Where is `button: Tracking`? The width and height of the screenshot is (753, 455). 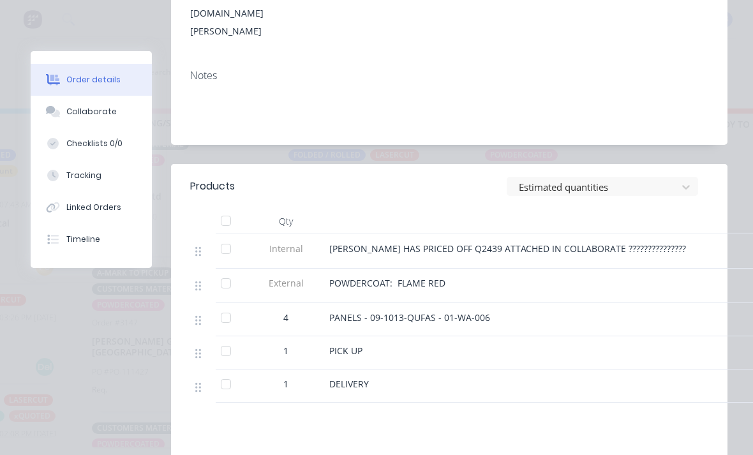
button: Tracking is located at coordinates (91, 175).